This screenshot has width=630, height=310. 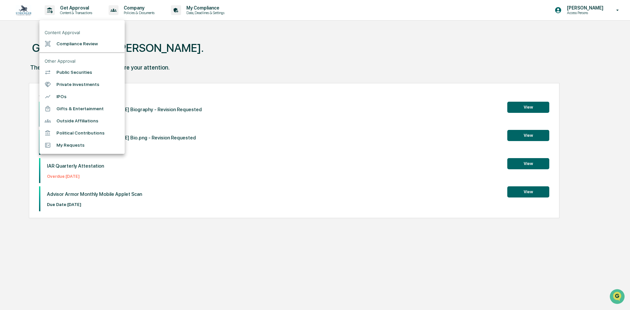 I want to click on img: logo, so click(x=24, y=10).